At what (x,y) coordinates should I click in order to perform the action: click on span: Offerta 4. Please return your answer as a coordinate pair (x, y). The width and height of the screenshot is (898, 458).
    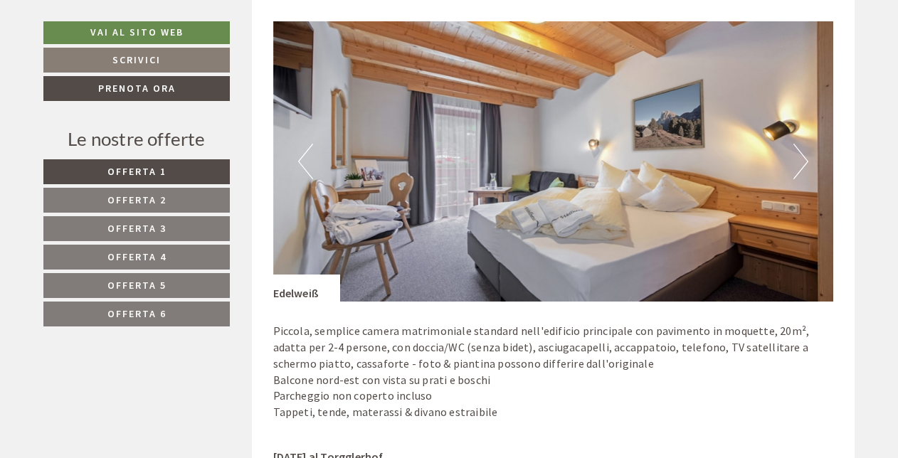
    Looking at the image, I should click on (137, 257).